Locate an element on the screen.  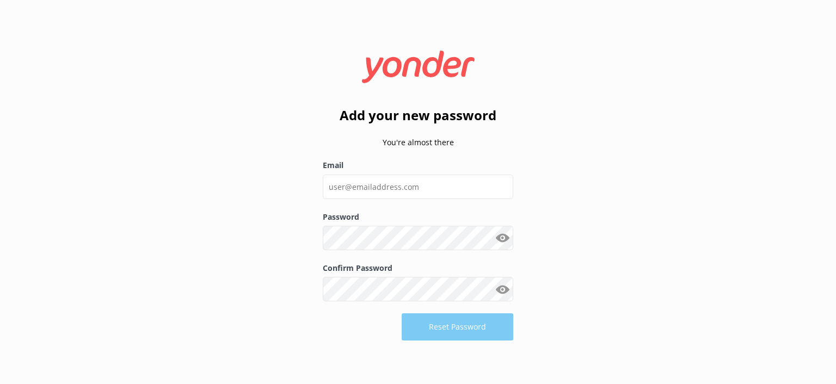
p: You're almost there is located at coordinates (418, 143).